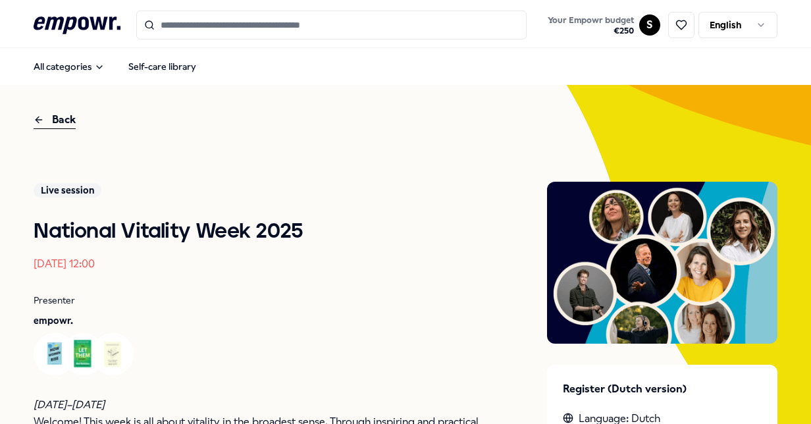  I want to click on div: Live session, so click(67, 190).